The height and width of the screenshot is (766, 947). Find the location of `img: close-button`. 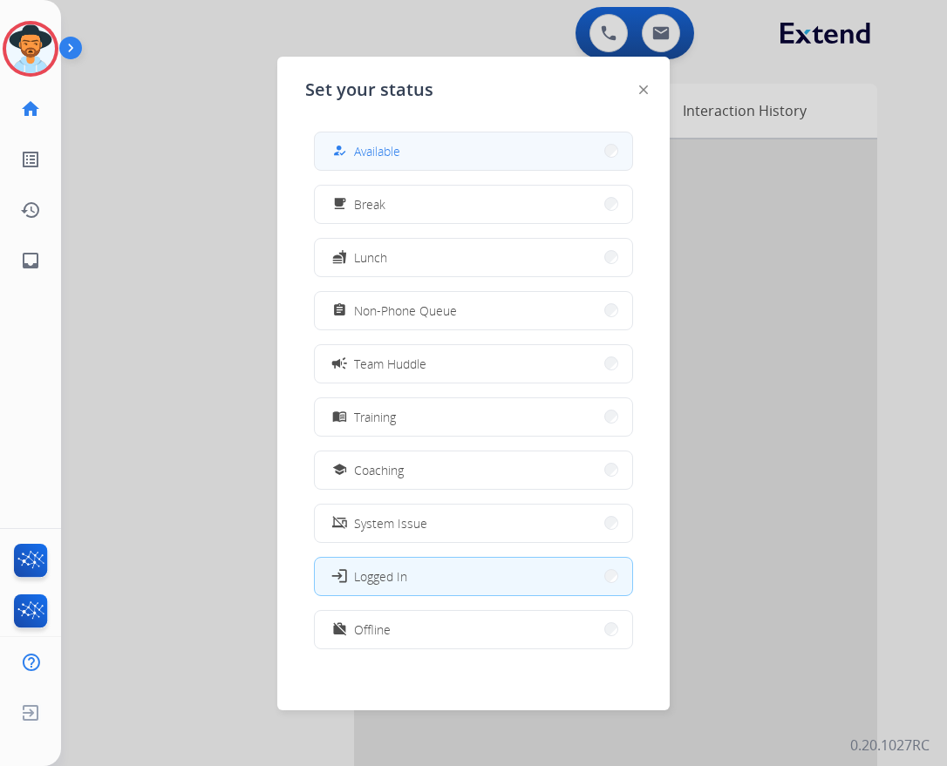

img: close-button is located at coordinates (644, 90).